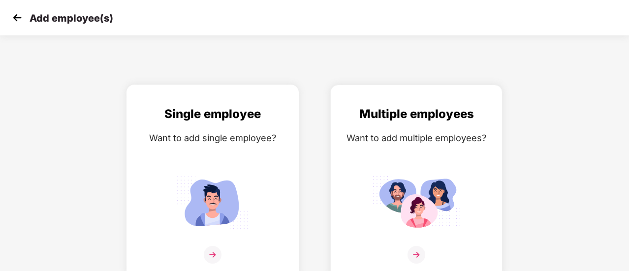  What do you see at coordinates (213, 114) in the screenshot?
I see `div: Single employee` at bounding box center [213, 114].